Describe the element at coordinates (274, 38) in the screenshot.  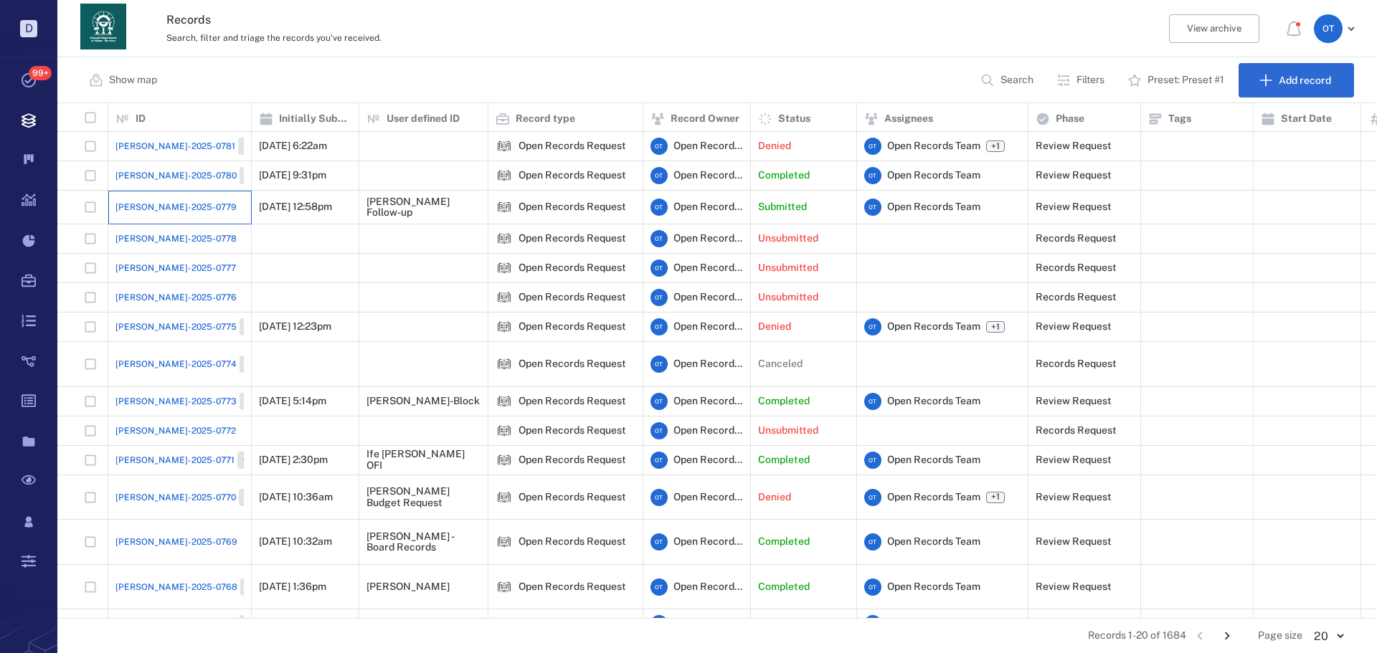
I see `span: Search, filter and triage the records you've received.` at that location.